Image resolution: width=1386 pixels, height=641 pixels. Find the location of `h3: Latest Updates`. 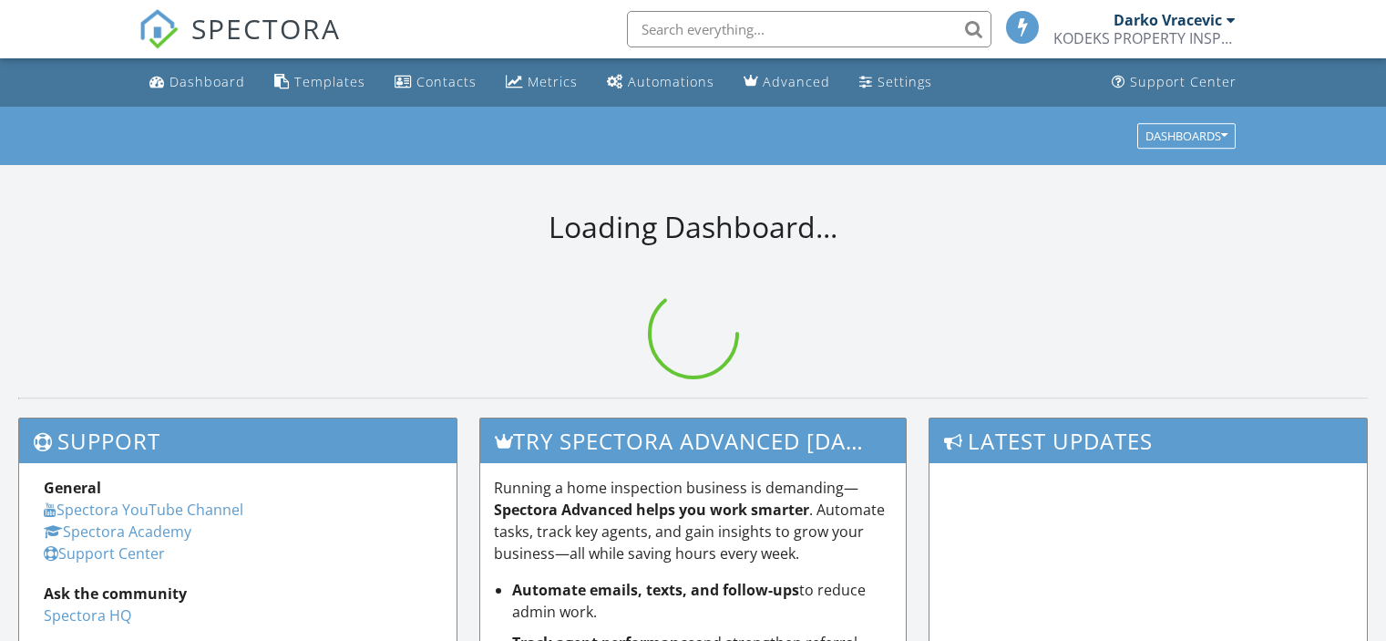

h3: Latest Updates is located at coordinates (1148, 440).